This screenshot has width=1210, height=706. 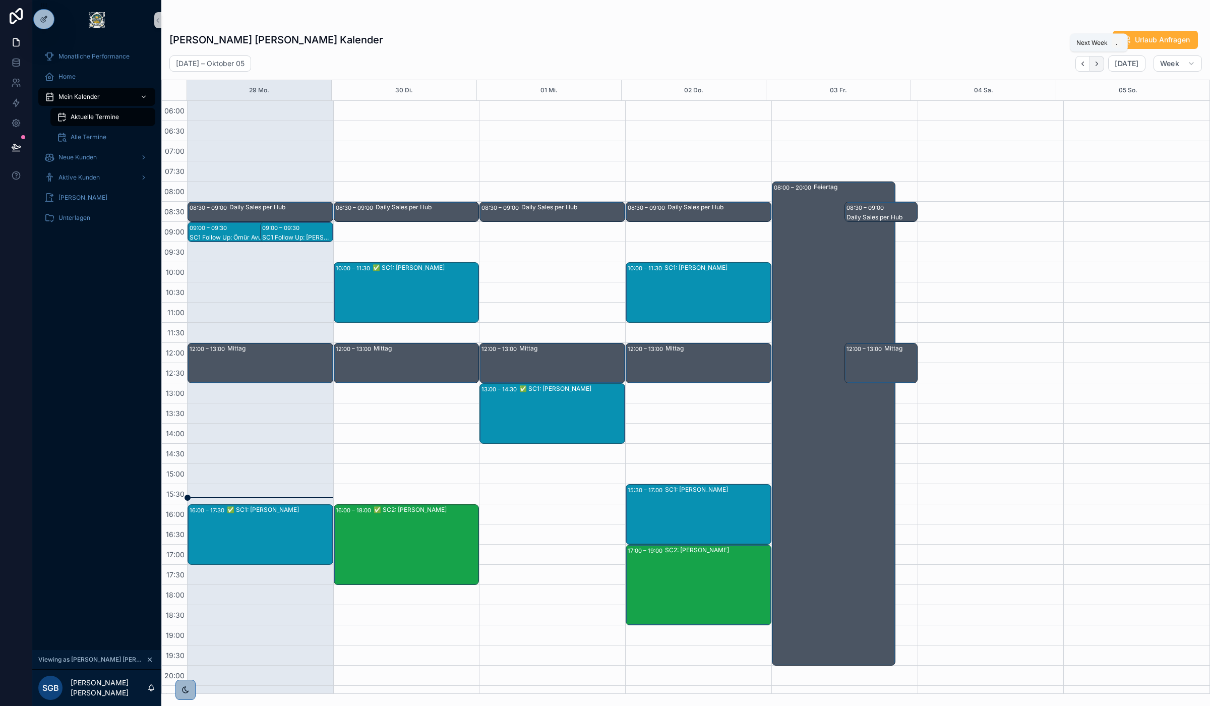 I want to click on div: 09:00 – 09:30, so click(x=209, y=228).